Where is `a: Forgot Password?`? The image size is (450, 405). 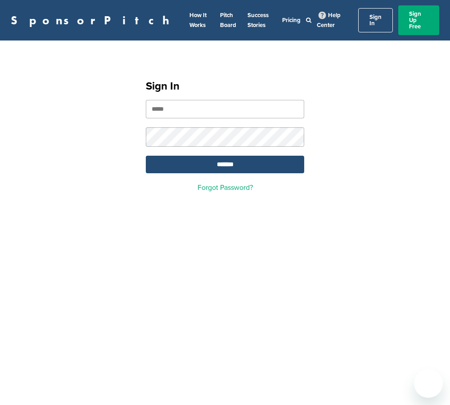
a: Forgot Password? is located at coordinates (225, 188).